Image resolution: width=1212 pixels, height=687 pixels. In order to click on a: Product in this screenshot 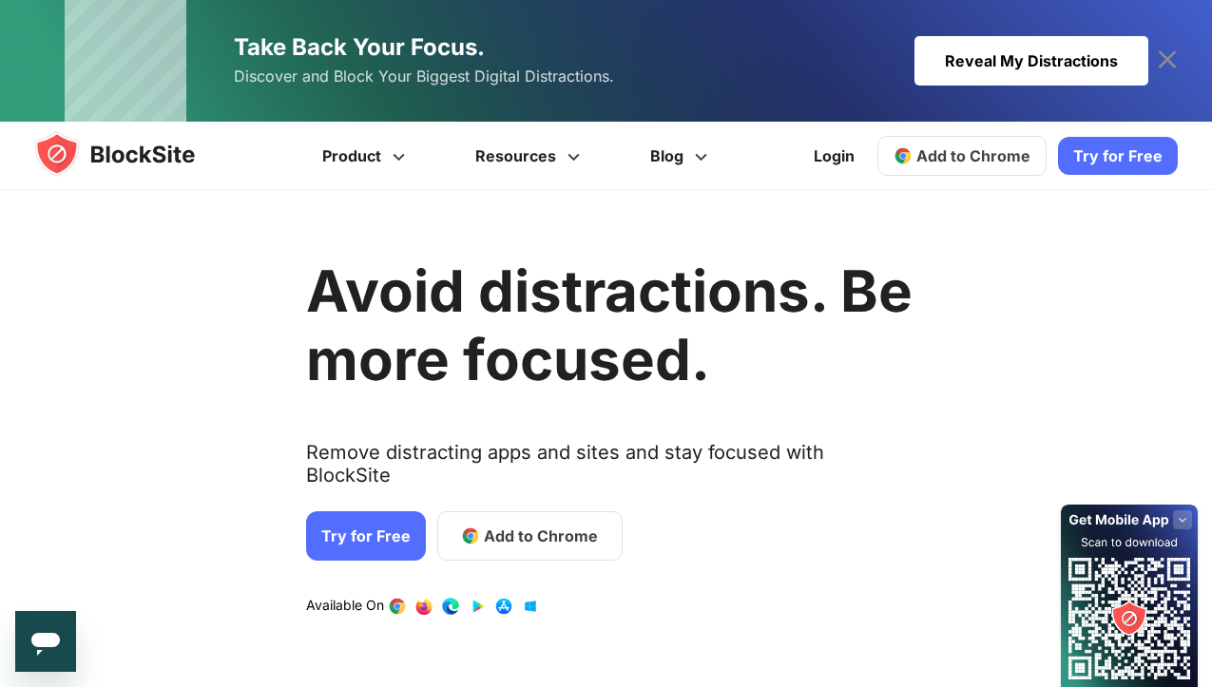, I will do `click(366, 156)`.